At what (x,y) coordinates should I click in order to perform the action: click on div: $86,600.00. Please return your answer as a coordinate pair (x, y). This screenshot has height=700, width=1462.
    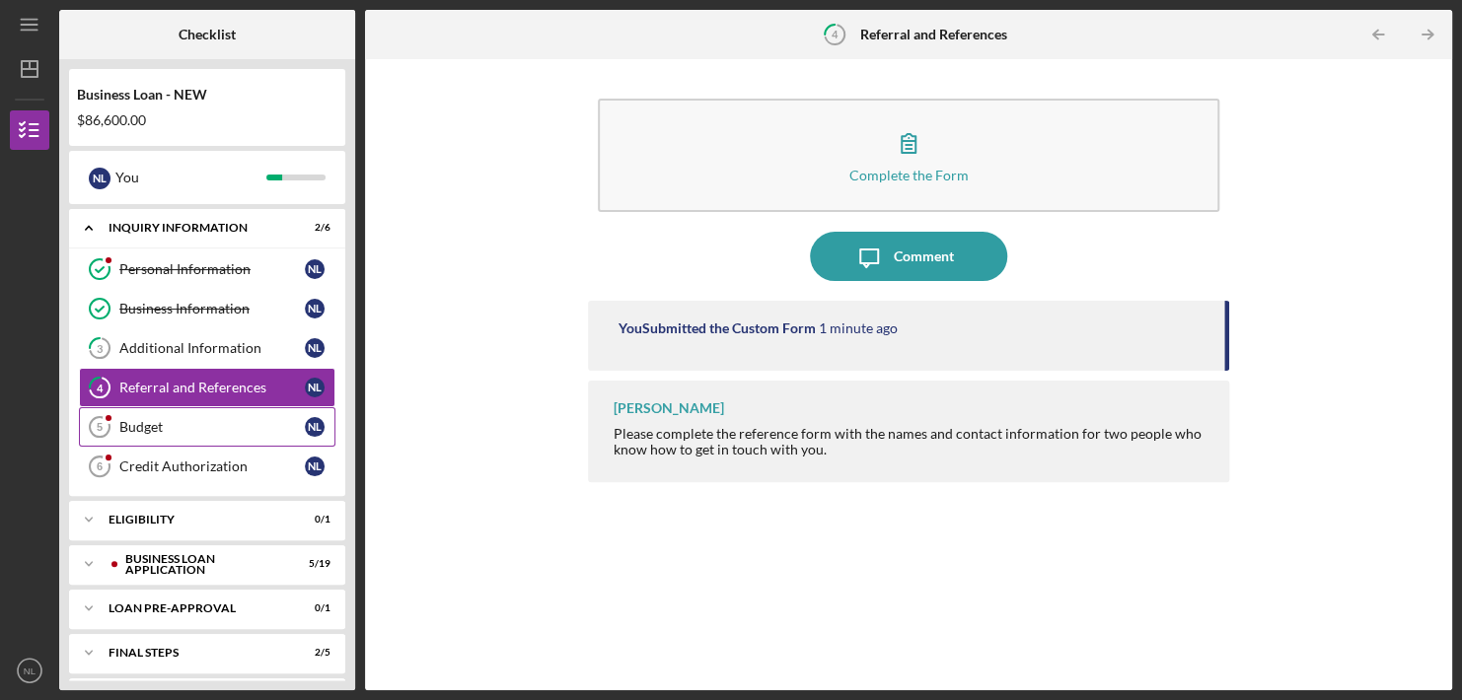
    Looking at the image, I should click on (207, 120).